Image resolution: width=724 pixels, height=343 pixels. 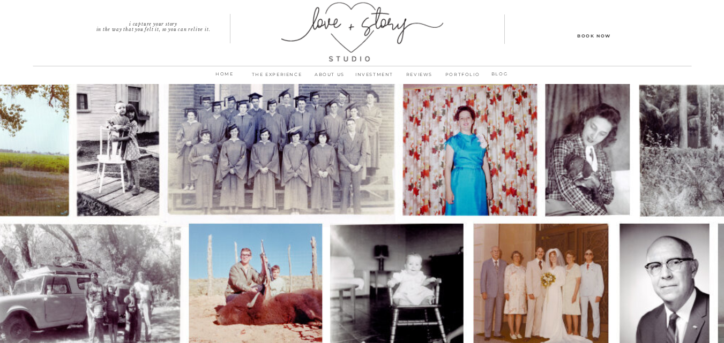 What do you see at coordinates (225, 77) in the screenshot?
I see `a: home` at bounding box center [225, 77].